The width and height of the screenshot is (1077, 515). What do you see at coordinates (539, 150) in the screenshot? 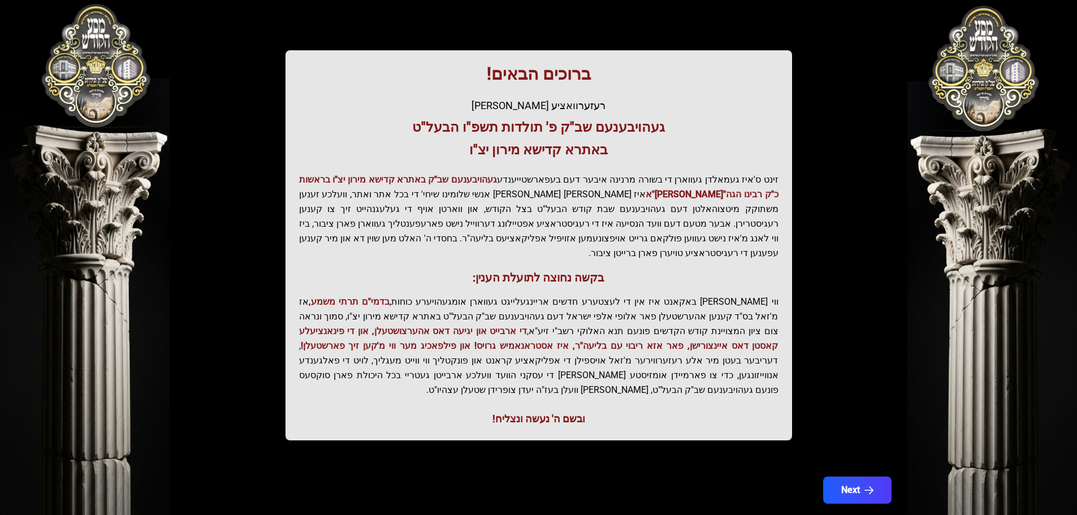
I see `h3: באתרא קדישא מירון יצ"ו` at bounding box center [539, 150].